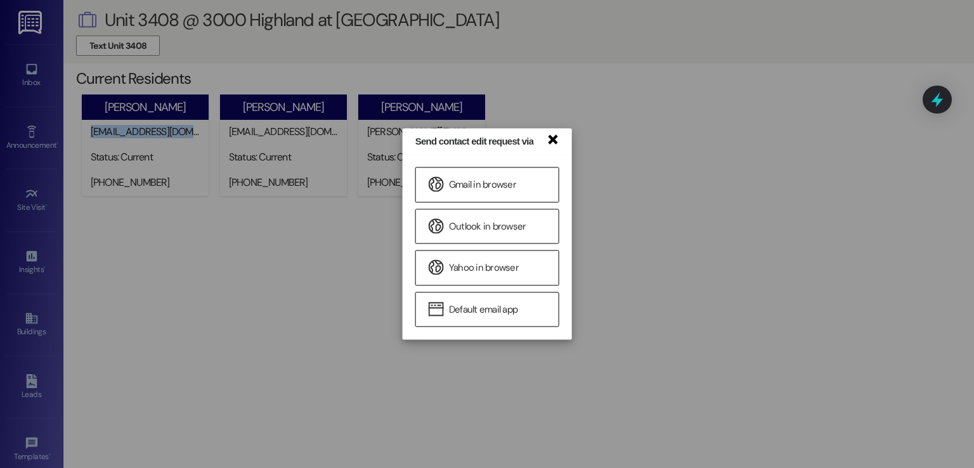 Image resolution: width=974 pixels, height=468 pixels. Describe the element at coordinates (488, 226) in the screenshot. I see `span: Outlook in browser` at that location.